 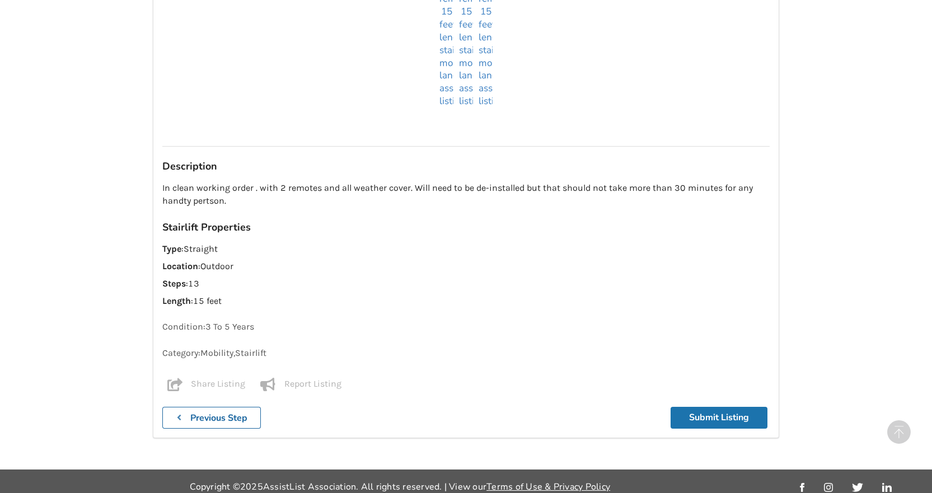 I want to click on a: Terms of Use & Privacy Policy, so click(x=548, y=487).